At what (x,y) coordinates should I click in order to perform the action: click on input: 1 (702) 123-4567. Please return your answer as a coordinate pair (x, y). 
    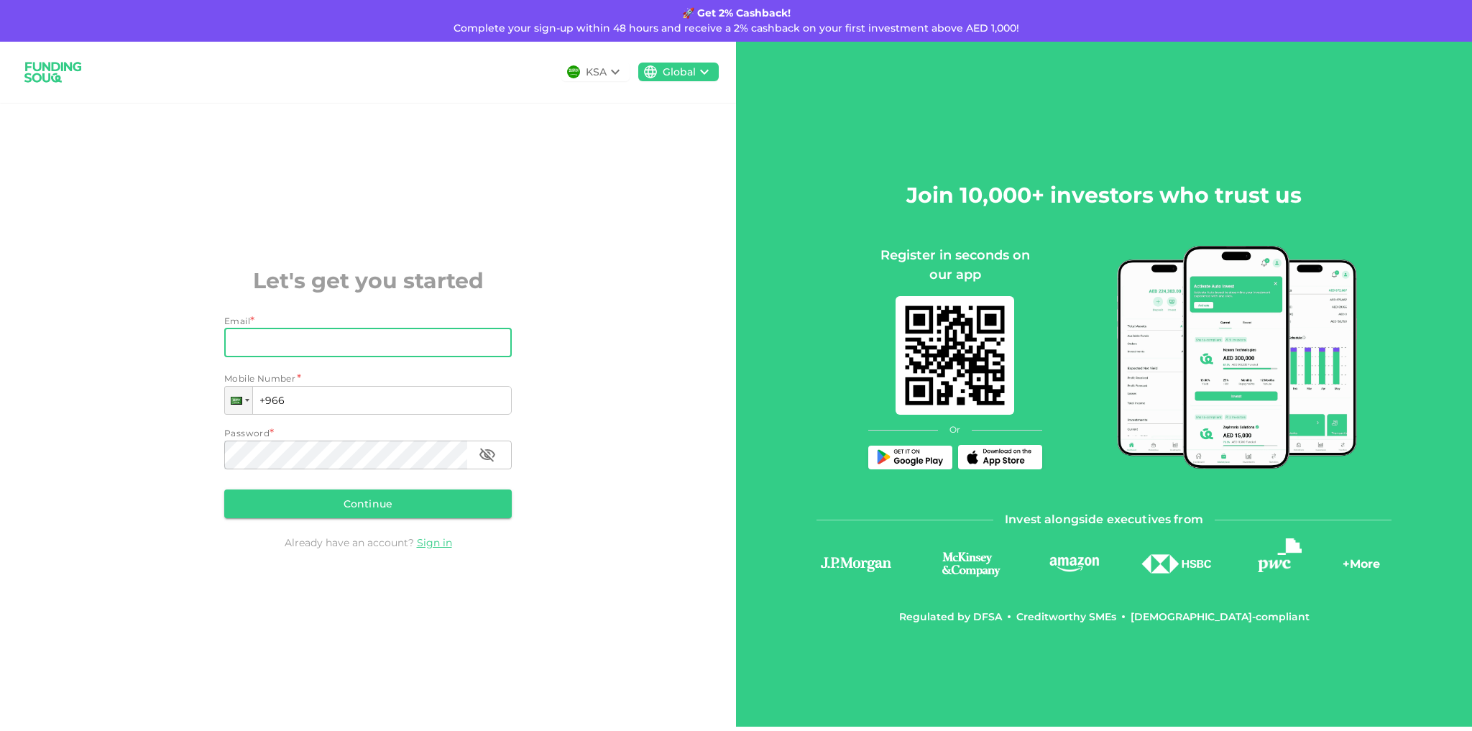
    Looking at the image, I should click on (368, 400).